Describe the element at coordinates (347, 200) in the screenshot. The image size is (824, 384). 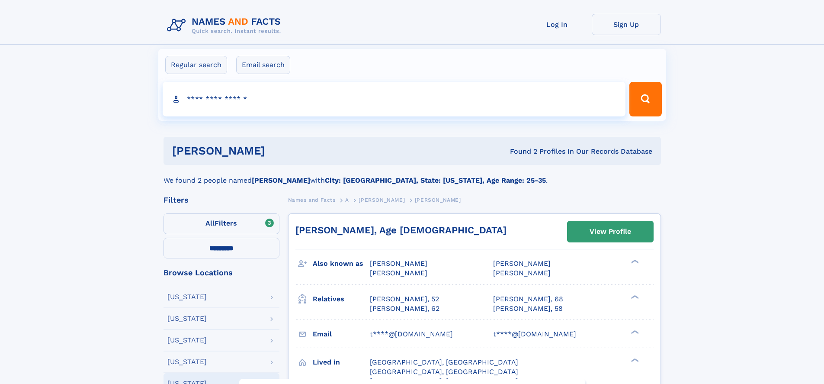
I see `span: A` at that location.